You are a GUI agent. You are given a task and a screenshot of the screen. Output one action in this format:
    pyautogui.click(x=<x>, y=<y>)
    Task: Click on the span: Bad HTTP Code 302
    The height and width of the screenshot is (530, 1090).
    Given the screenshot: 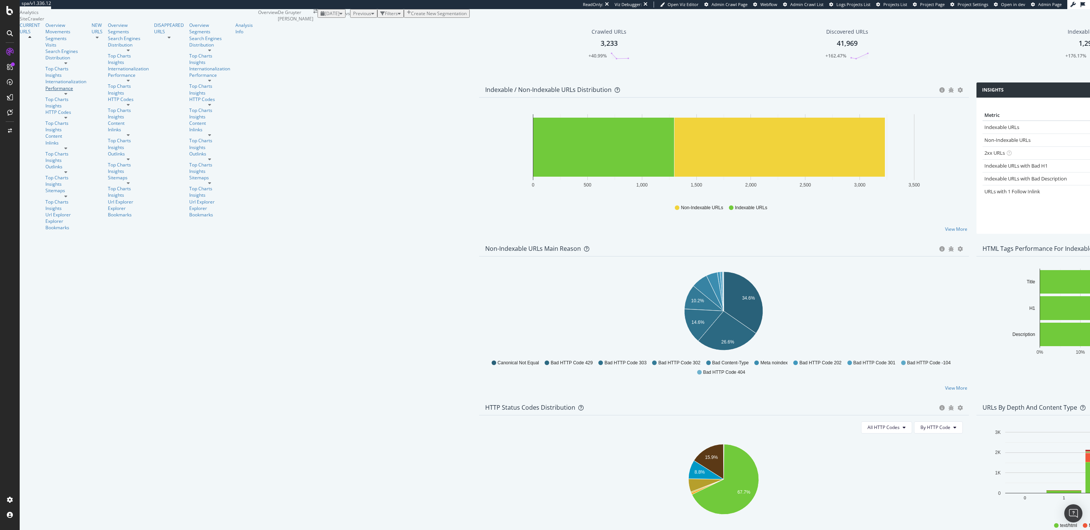 What is the action you would take?
    pyautogui.click(x=679, y=363)
    